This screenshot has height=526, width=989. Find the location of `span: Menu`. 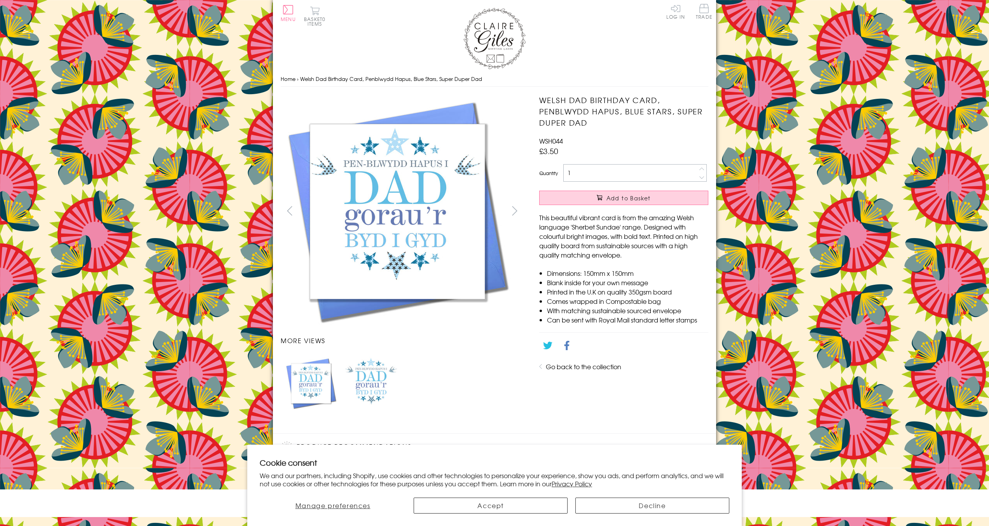

span: Menu is located at coordinates (288, 19).